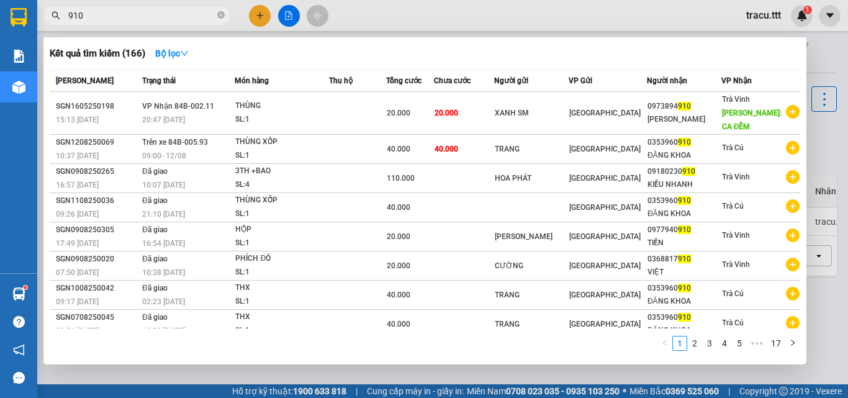  I want to click on div: THIÊN NHIÊN, so click(143, 46).